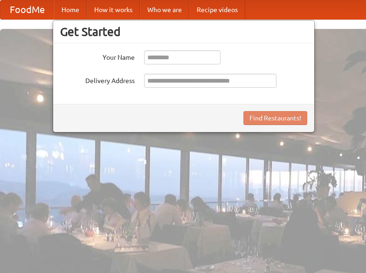 The height and width of the screenshot is (273, 366). What do you see at coordinates (217, 10) in the screenshot?
I see `a: Recipe videos` at bounding box center [217, 10].